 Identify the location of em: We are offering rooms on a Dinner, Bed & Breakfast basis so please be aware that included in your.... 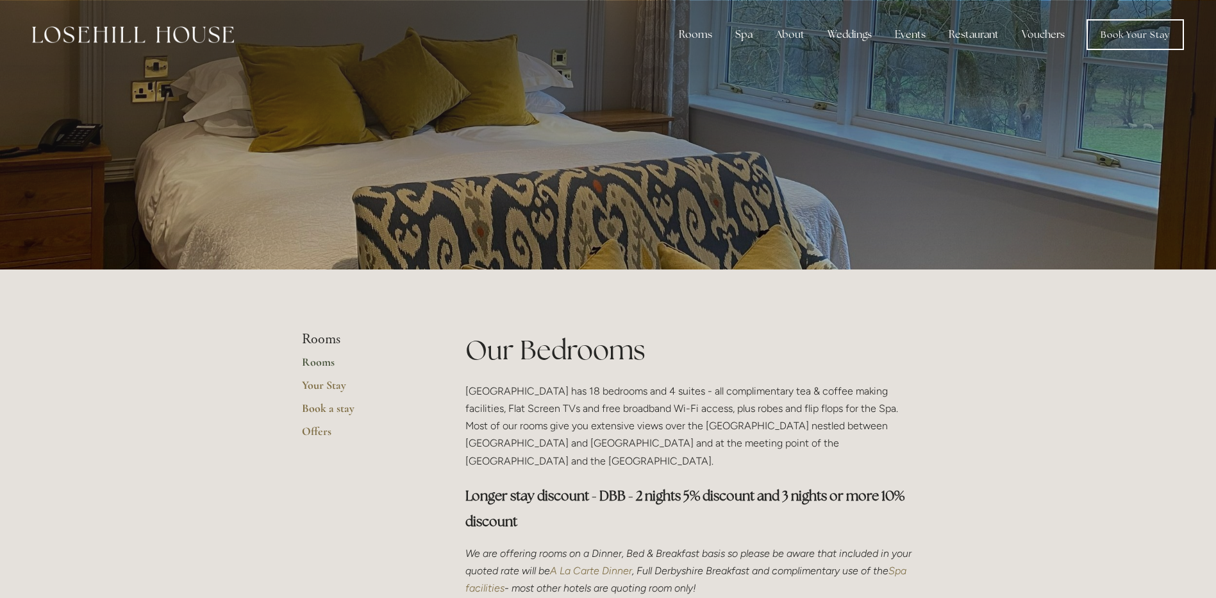
(690, 562).